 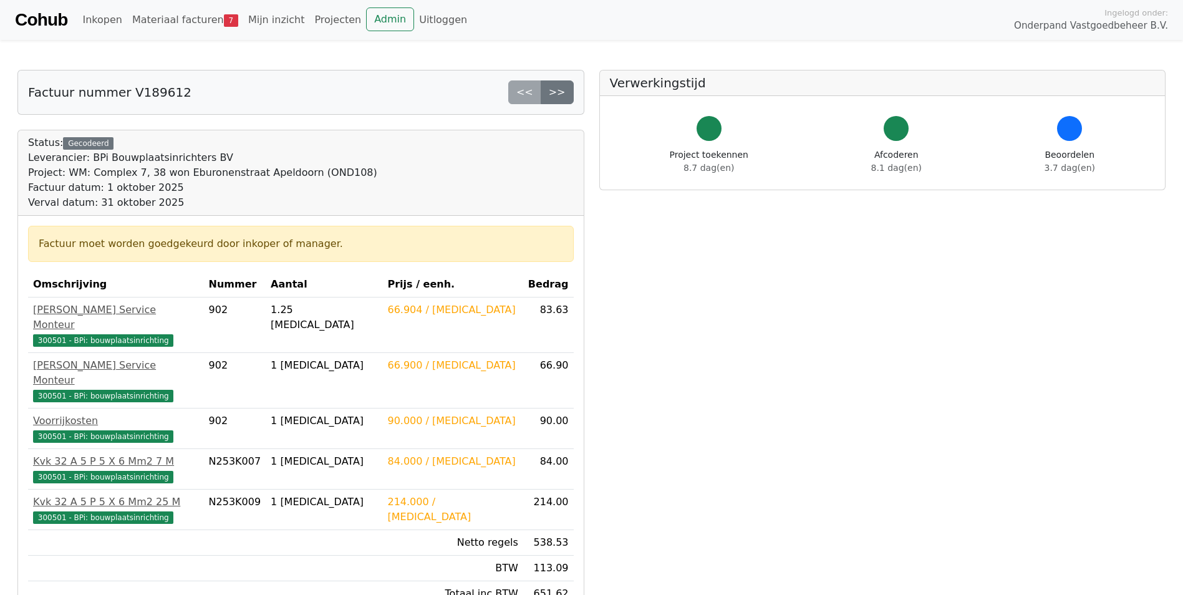 I want to click on h5: Verwerkingstijd, so click(x=883, y=83).